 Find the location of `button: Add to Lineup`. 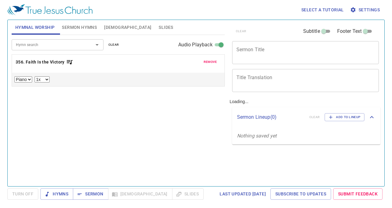

button: Add to Lineup is located at coordinates (345, 117).